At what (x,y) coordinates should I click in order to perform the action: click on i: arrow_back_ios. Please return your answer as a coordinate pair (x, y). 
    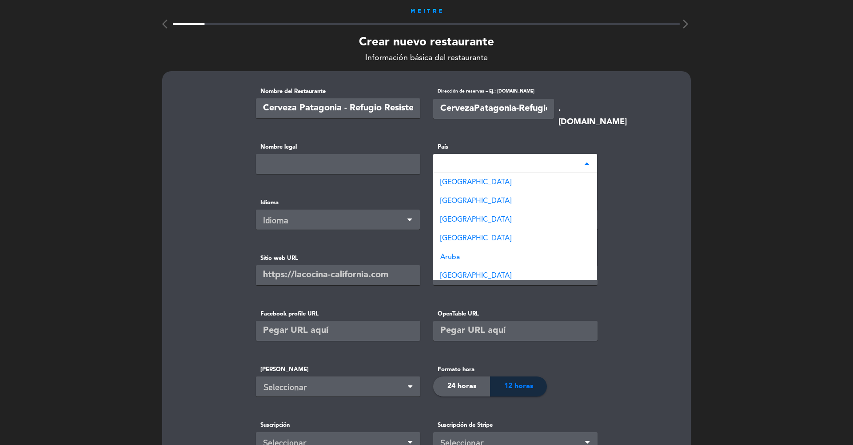
    Looking at the image, I should click on (168, 24).